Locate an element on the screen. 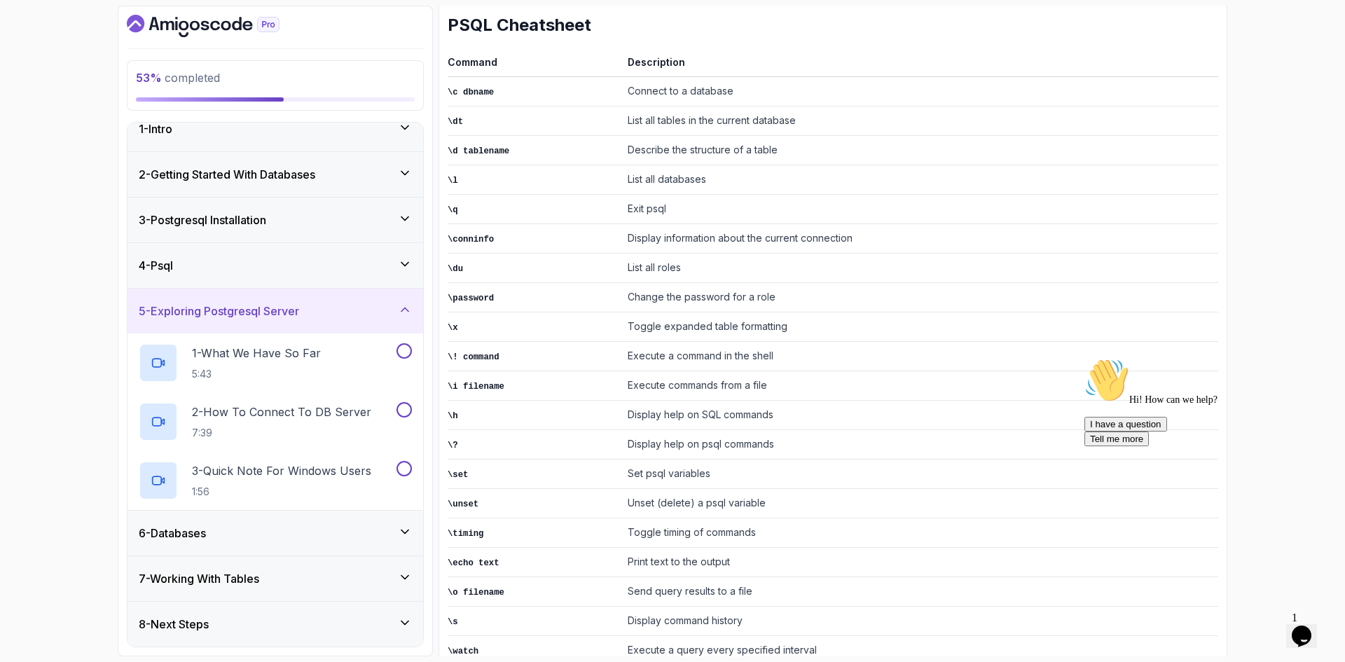  code: \password is located at coordinates (471, 298).